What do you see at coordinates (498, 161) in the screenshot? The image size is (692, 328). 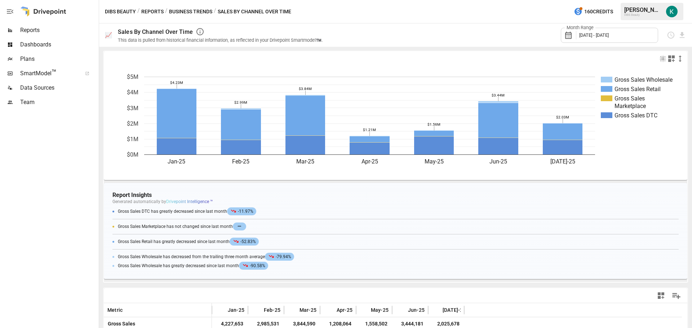 I see `text: Jun-25` at bounding box center [498, 161].